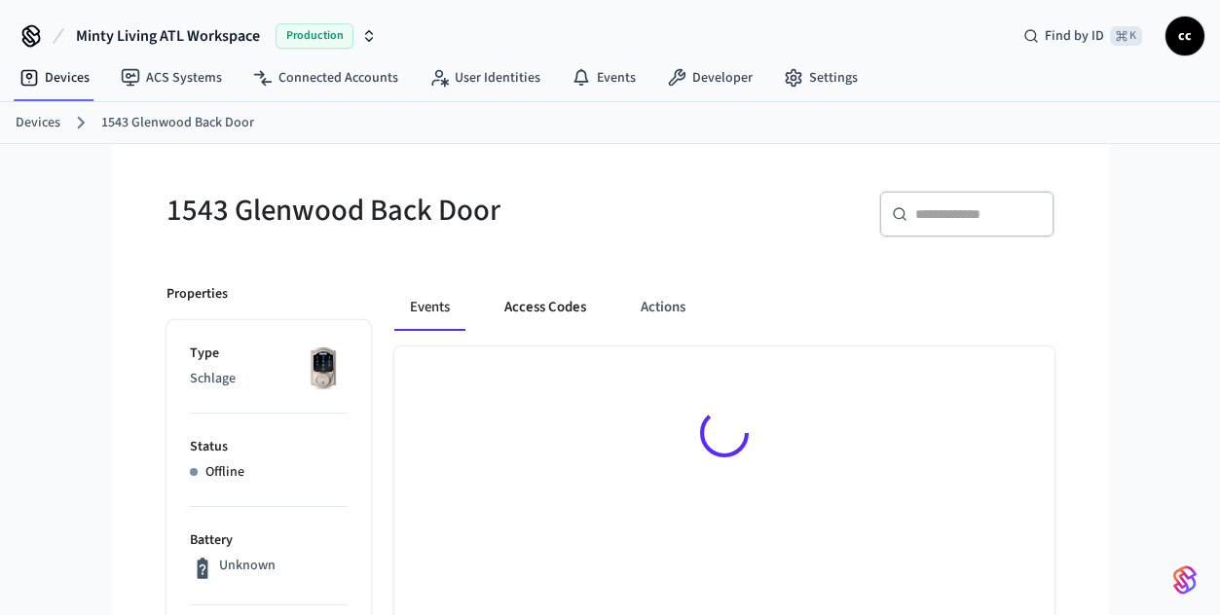  What do you see at coordinates (269, 379) in the screenshot?
I see `p: Schlage` at bounding box center [269, 379].